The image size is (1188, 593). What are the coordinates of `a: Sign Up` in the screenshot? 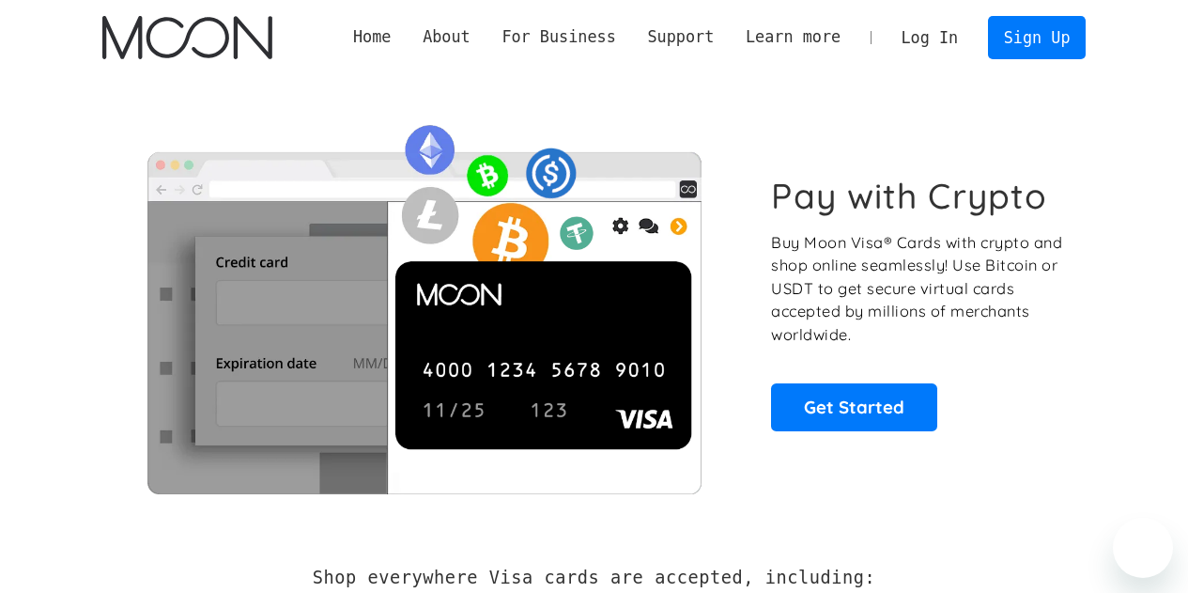 It's located at (1037, 37).